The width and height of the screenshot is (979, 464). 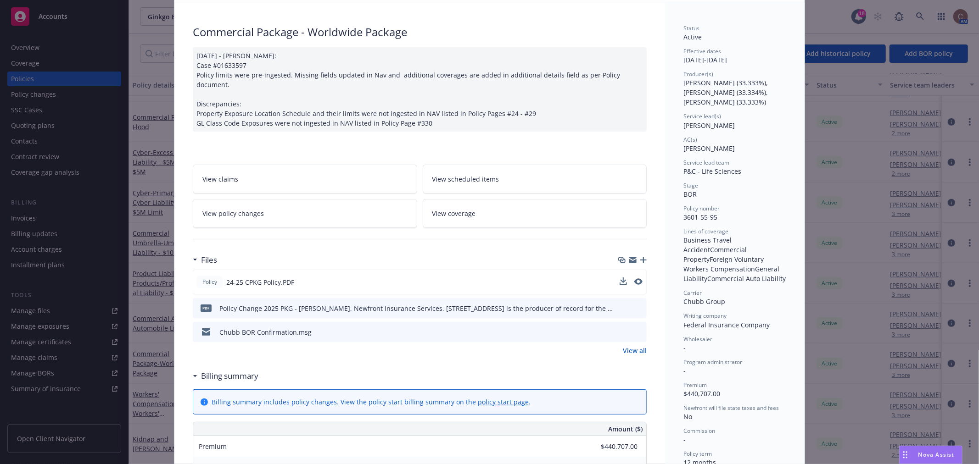 What do you see at coordinates (687, 417) in the screenshot?
I see `span: No` at bounding box center [687, 417].